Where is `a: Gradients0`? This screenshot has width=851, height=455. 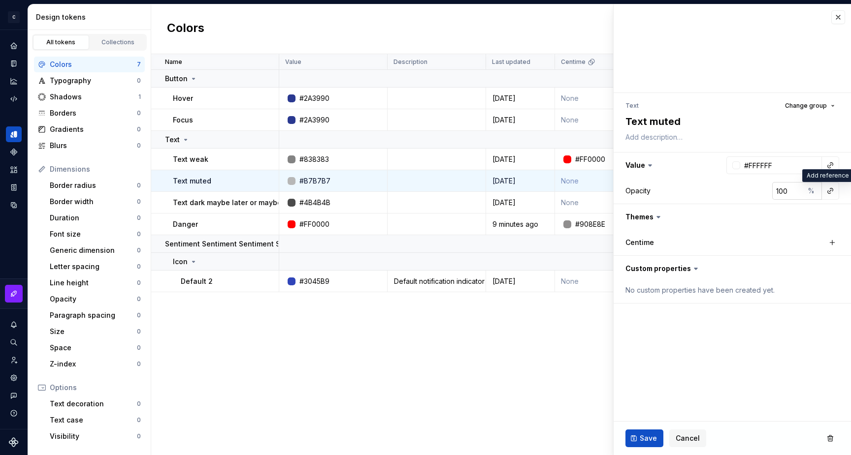
a: Gradients0 is located at coordinates (89, 129).